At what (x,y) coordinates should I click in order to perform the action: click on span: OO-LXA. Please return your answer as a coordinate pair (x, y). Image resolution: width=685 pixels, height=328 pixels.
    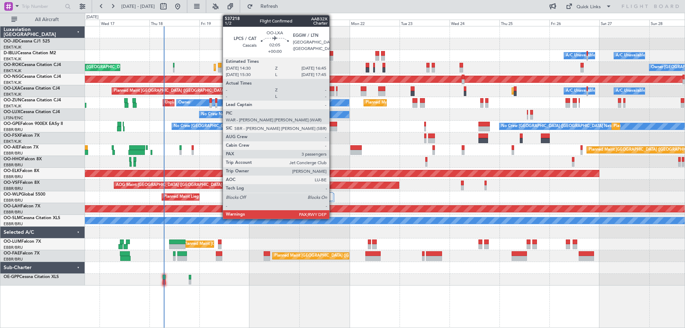
    Looking at the image, I should click on (12, 88).